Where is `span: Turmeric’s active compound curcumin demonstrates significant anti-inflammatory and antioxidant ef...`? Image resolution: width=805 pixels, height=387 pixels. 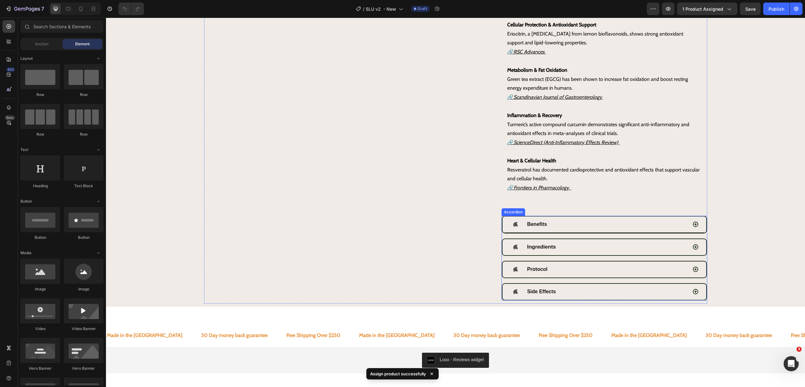
span: Turmeric’s active compound curcumin demonstrates significant anti-inflammatory and antioxidant ef... is located at coordinates (493, 111).